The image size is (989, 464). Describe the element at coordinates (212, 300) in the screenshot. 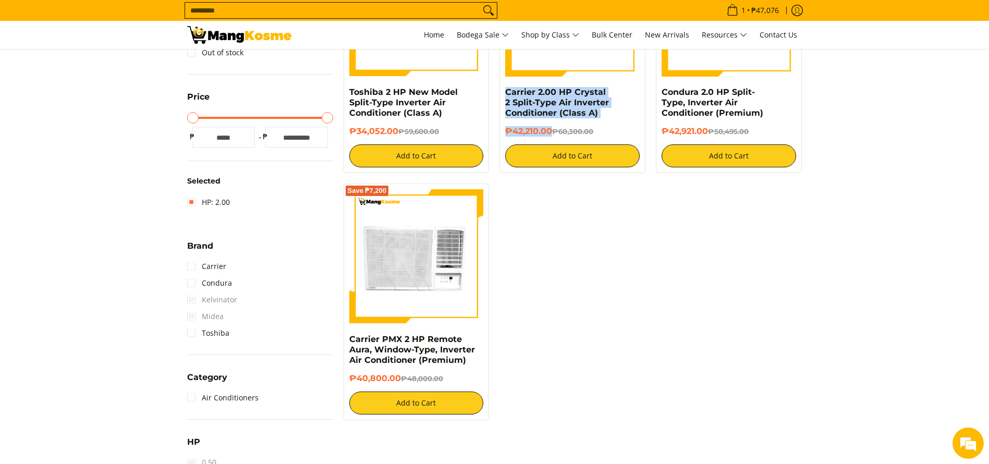

I see `span: Kelvinator` at that location.